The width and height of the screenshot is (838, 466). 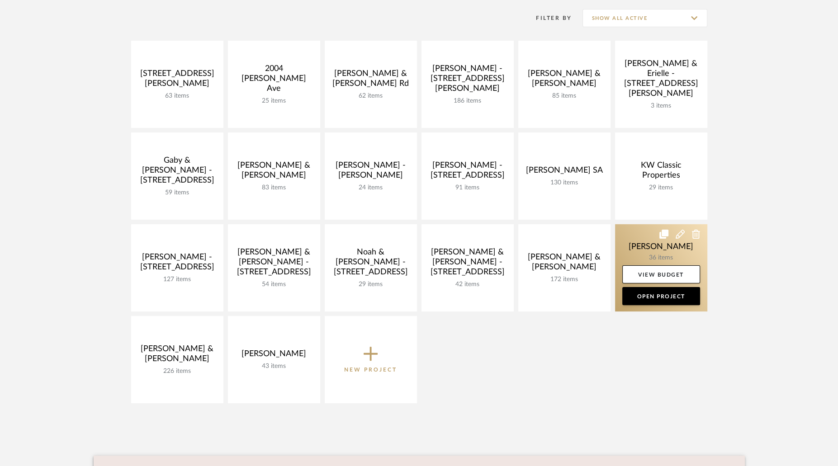 What do you see at coordinates (371, 188) in the screenshot?
I see `div: 24 items` at bounding box center [371, 188].